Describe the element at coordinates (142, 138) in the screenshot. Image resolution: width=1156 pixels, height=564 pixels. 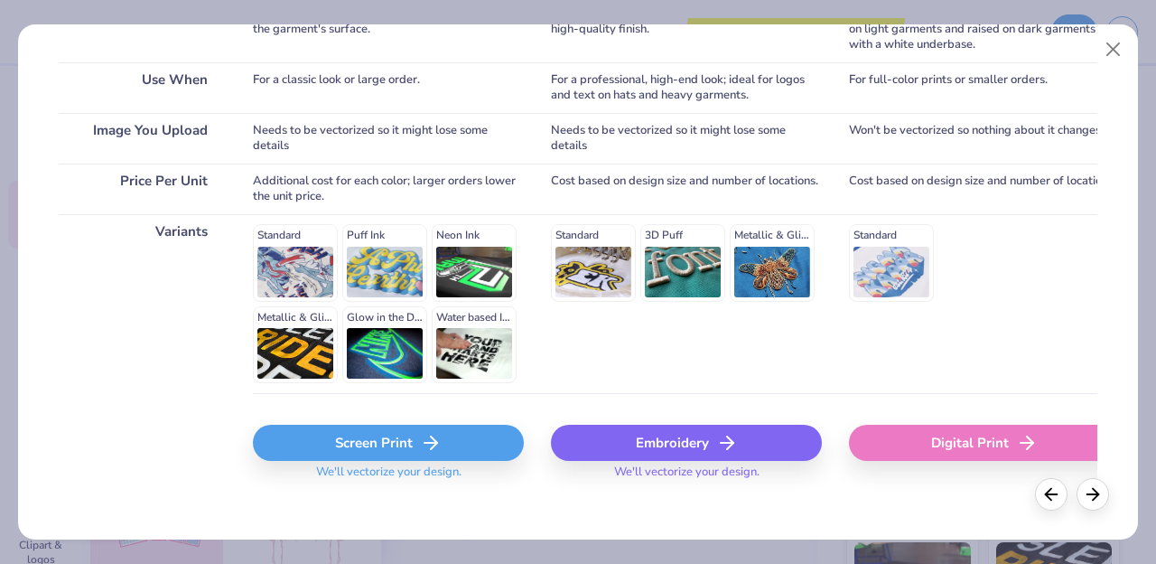
I see `div: Image You Upload` at that location.